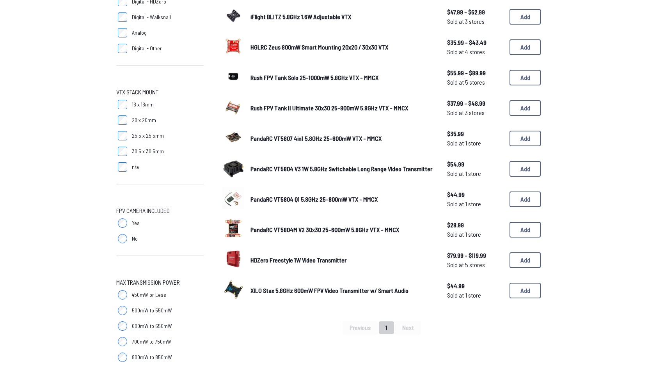 This screenshot has height=367, width=657. Describe the element at coordinates (342, 47) in the screenshot. I see `a: HGLRC Zeus 800mW Smart Mounting 20x20 / 30x30 VTX` at that location.